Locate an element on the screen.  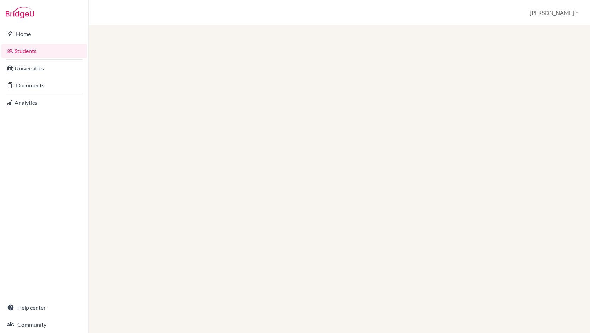
a: Documents is located at coordinates (44, 85).